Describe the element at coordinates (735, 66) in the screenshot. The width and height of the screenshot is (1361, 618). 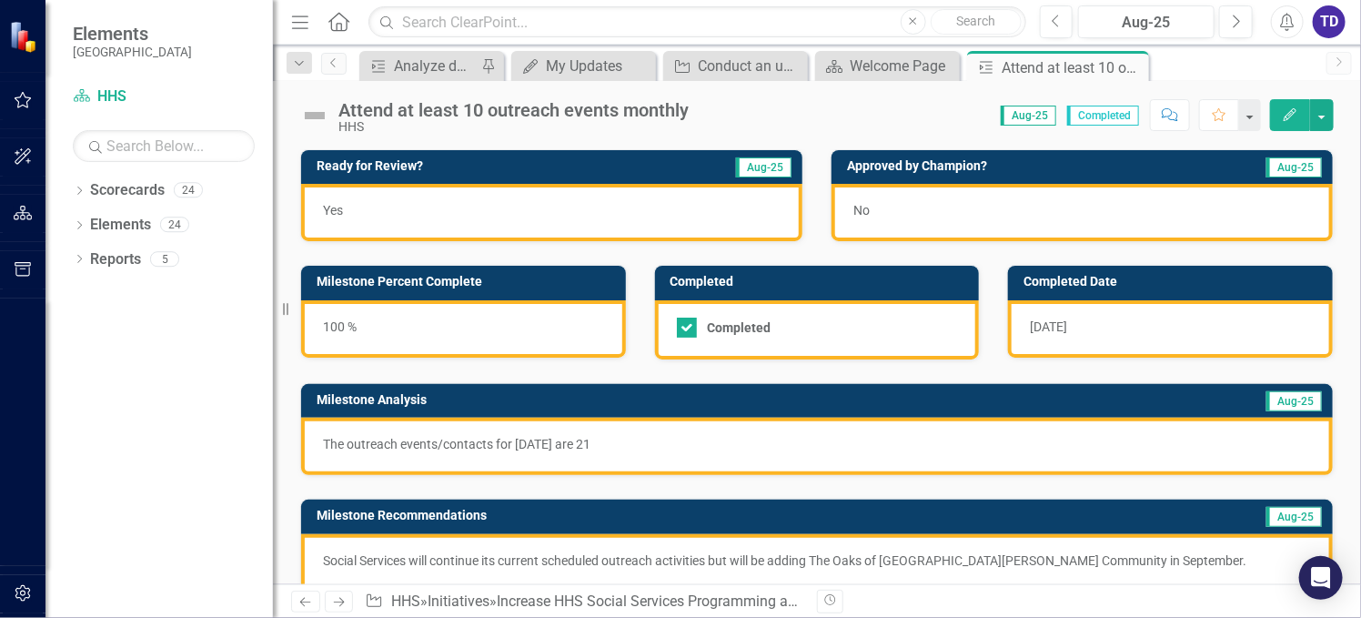
I see `a: Conduct an updated Human Services Needs Assessment and ensure Social Services staff are retained` at that location.